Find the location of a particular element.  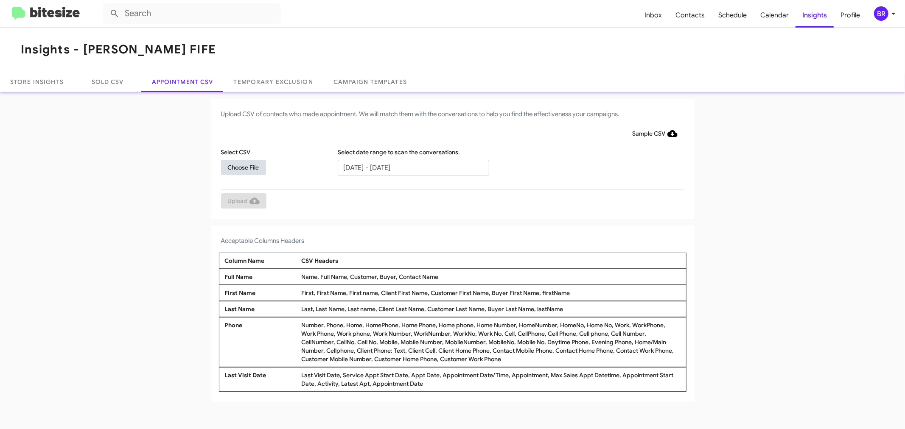

span: Upload is located at coordinates (243, 201).